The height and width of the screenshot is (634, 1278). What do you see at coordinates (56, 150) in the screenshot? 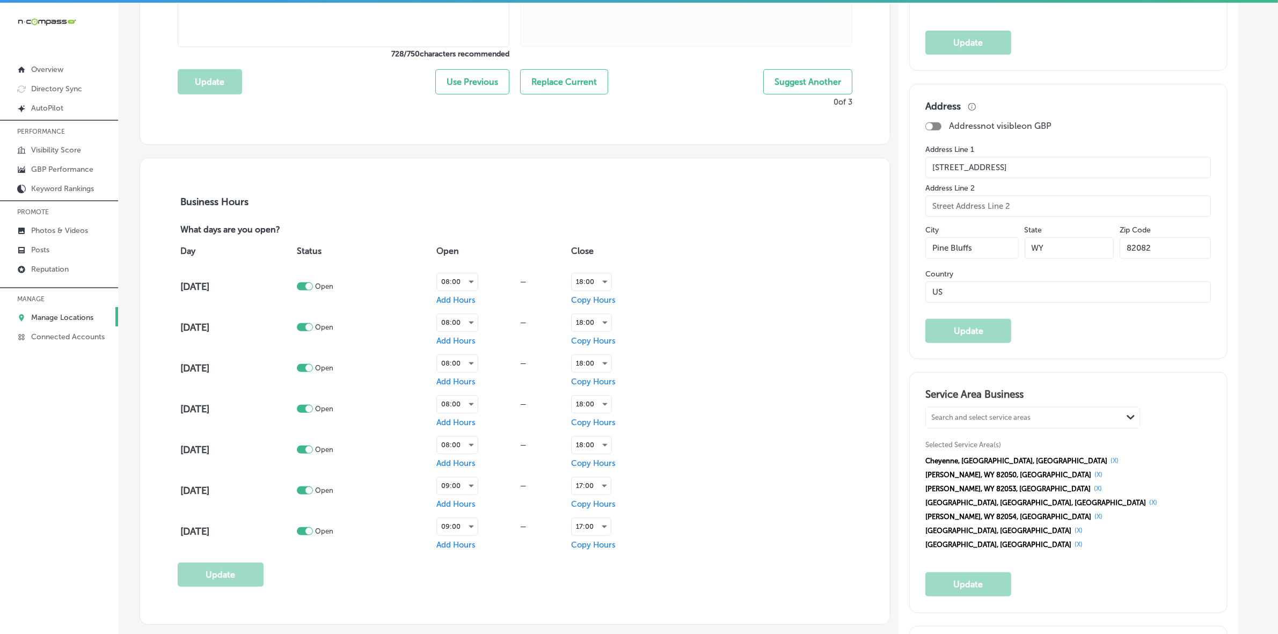
I see `p: Visibility Score` at bounding box center [56, 150].